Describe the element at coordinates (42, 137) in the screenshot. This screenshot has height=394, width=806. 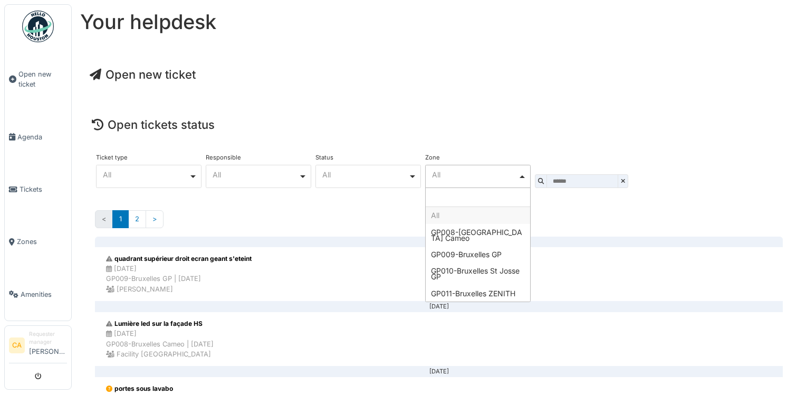
I see `span: Agenda` at that location.